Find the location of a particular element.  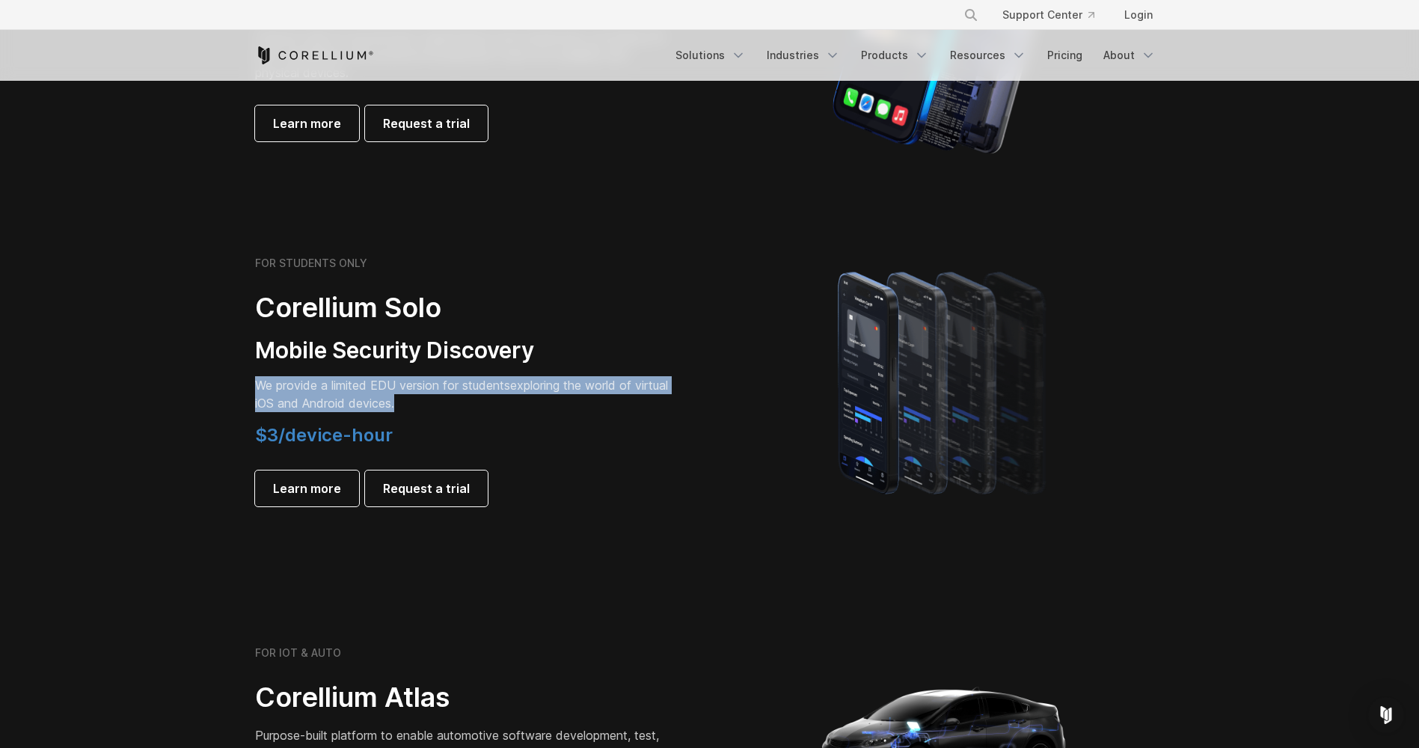

span: We provide a limited EDU version for students is located at coordinates (382, 385).